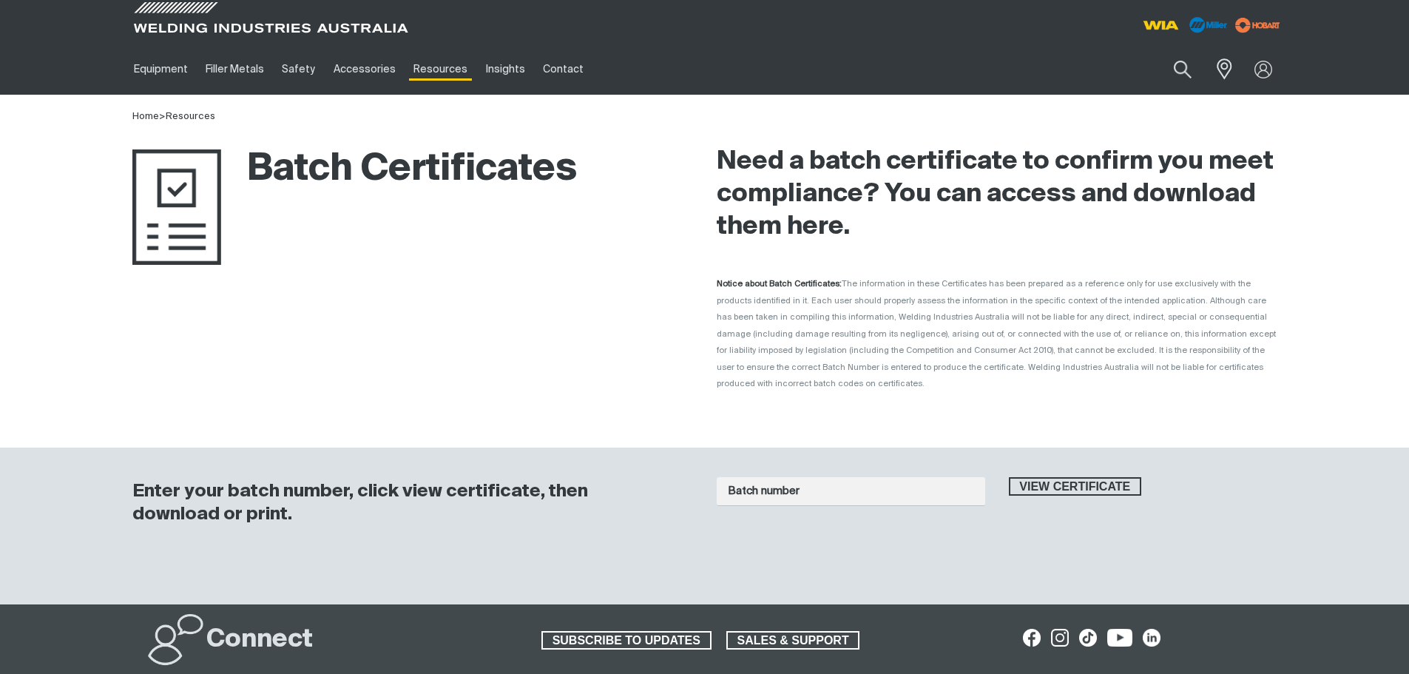 Image resolution: width=1409 pixels, height=674 pixels. Describe the element at coordinates (996, 334) in the screenshot. I see `span: The information in these Certificates has been prepared as a reference only for use exclusively w...` at that location.